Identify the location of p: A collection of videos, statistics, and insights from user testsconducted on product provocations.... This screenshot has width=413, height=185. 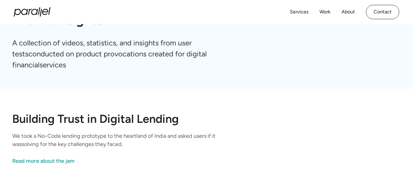
(121, 54).